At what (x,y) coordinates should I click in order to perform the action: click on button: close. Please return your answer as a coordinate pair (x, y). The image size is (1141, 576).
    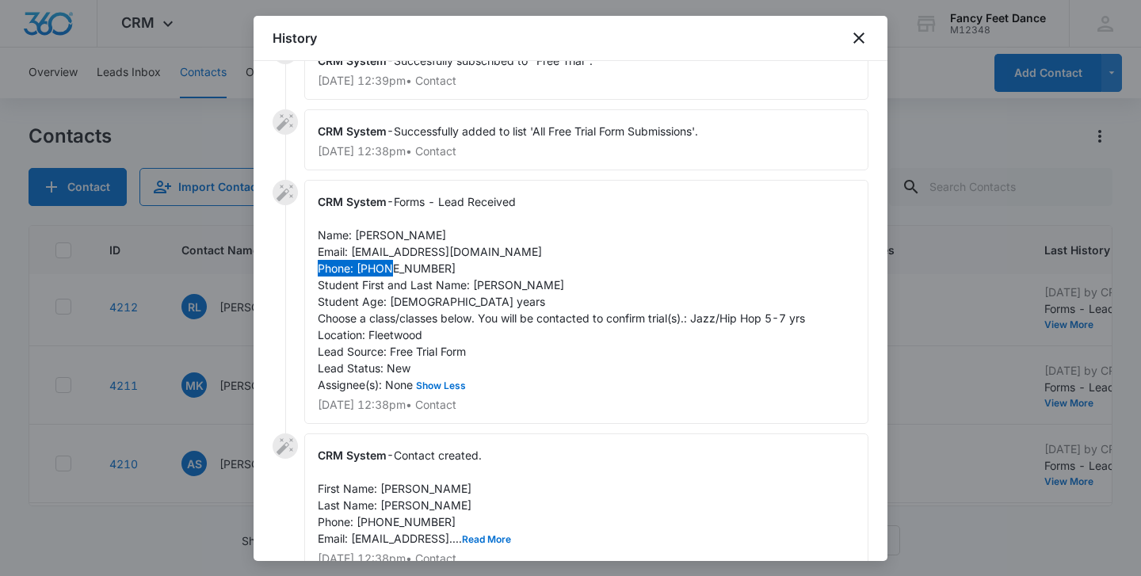
    Looking at the image, I should click on (859, 38).